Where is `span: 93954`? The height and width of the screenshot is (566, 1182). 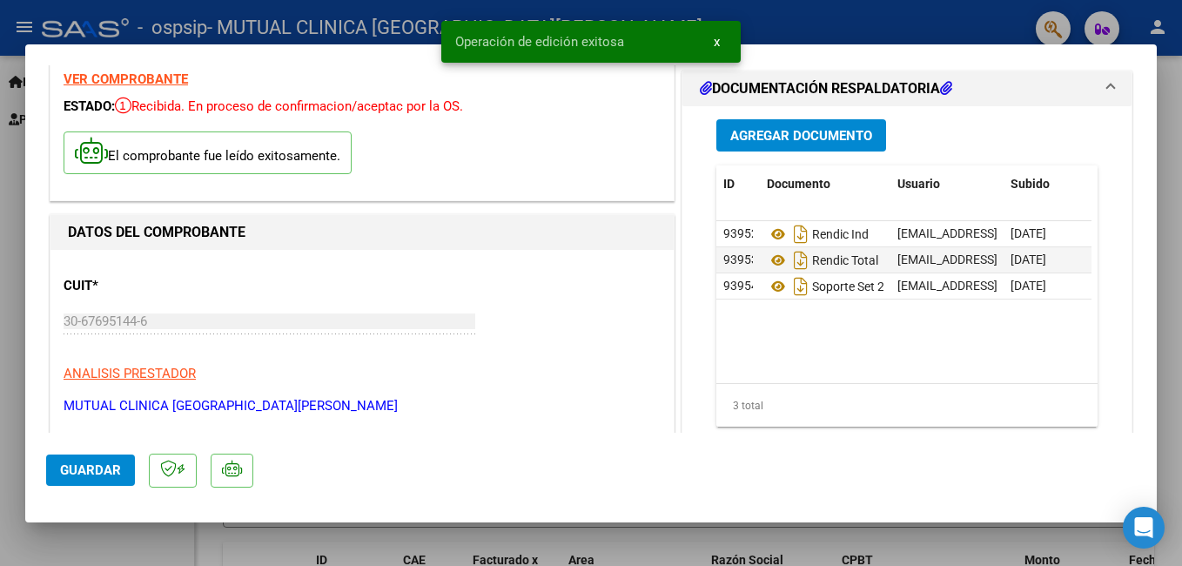 span: 93954 is located at coordinates (741, 286).